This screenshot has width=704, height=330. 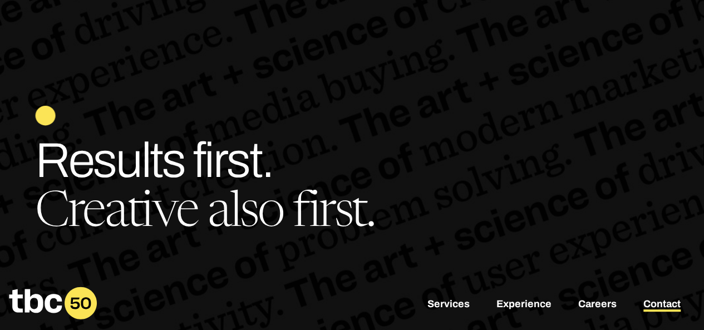 What do you see at coordinates (597, 305) in the screenshot?
I see `a: Careers` at bounding box center [597, 305].